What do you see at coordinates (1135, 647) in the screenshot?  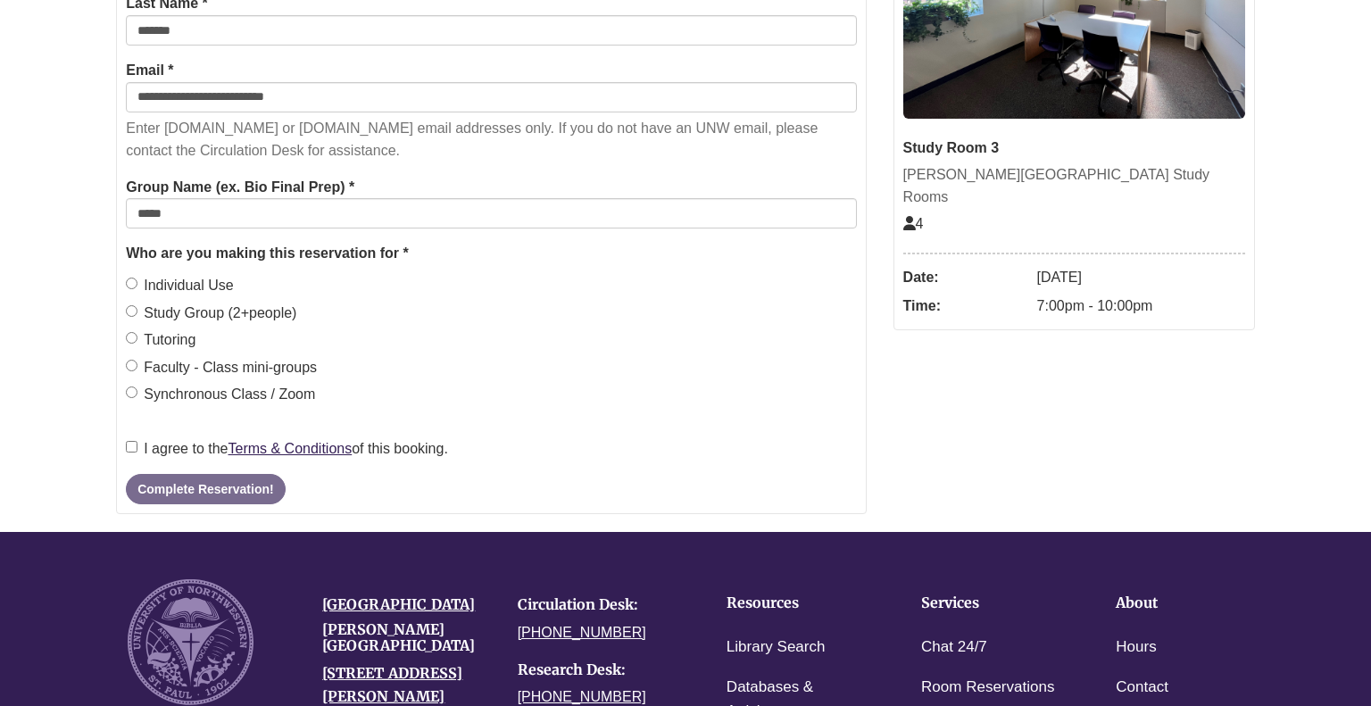 I see `a: Hours` at bounding box center [1135, 647].